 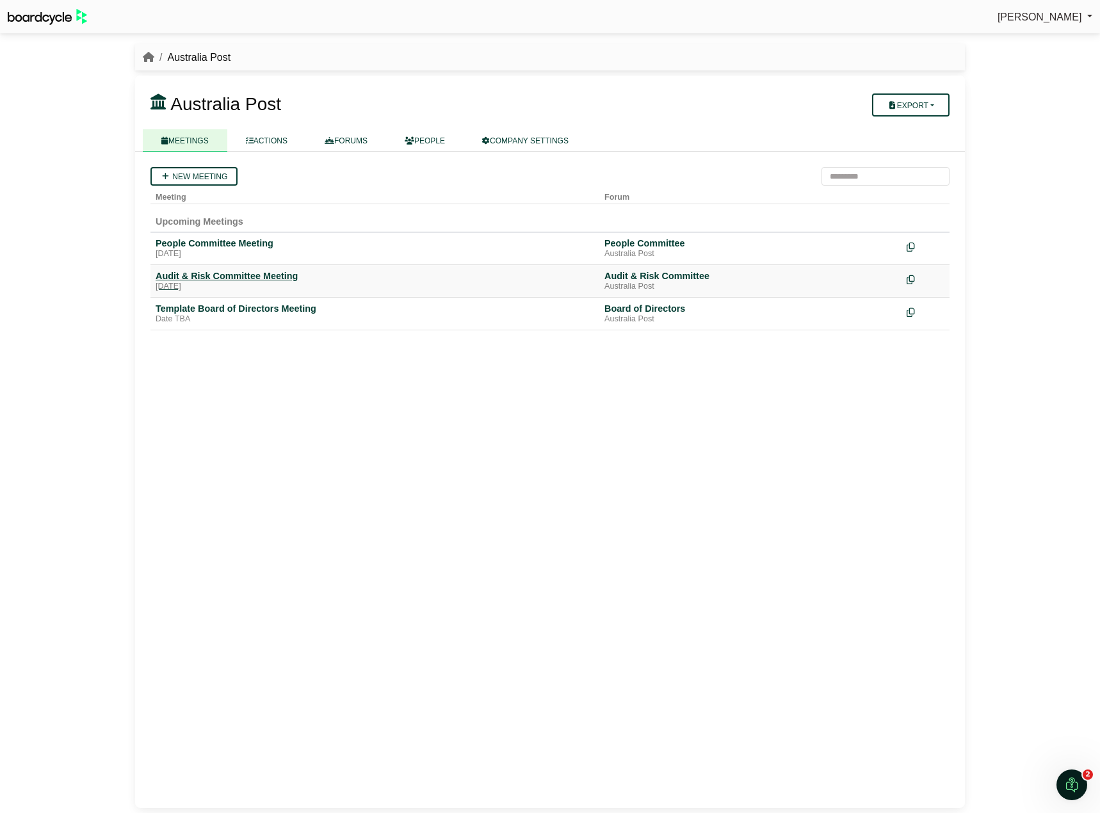 I want to click on th: Meeting, so click(x=375, y=195).